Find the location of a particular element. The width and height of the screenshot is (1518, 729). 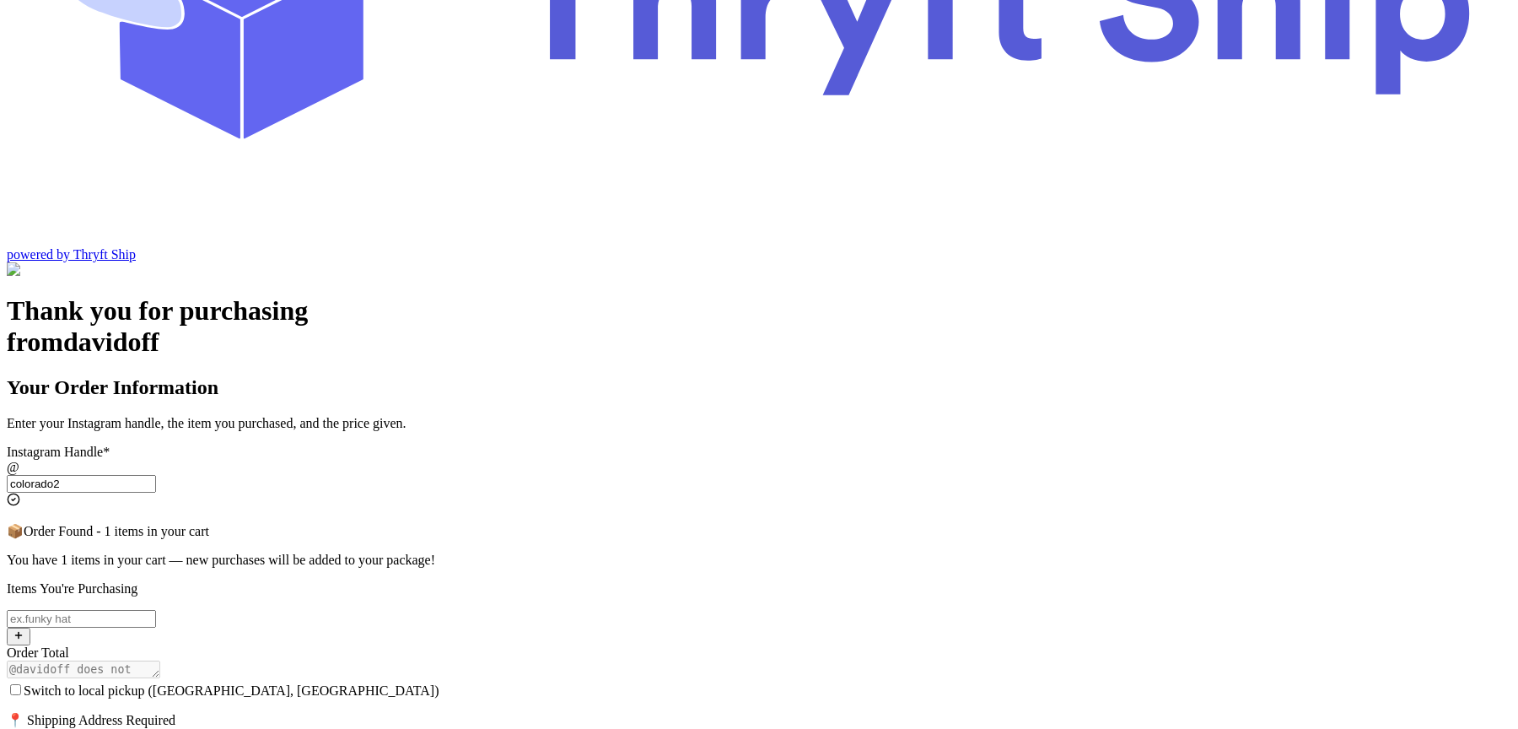

span: Order Found - 1 items in your cart is located at coordinates (116, 530).